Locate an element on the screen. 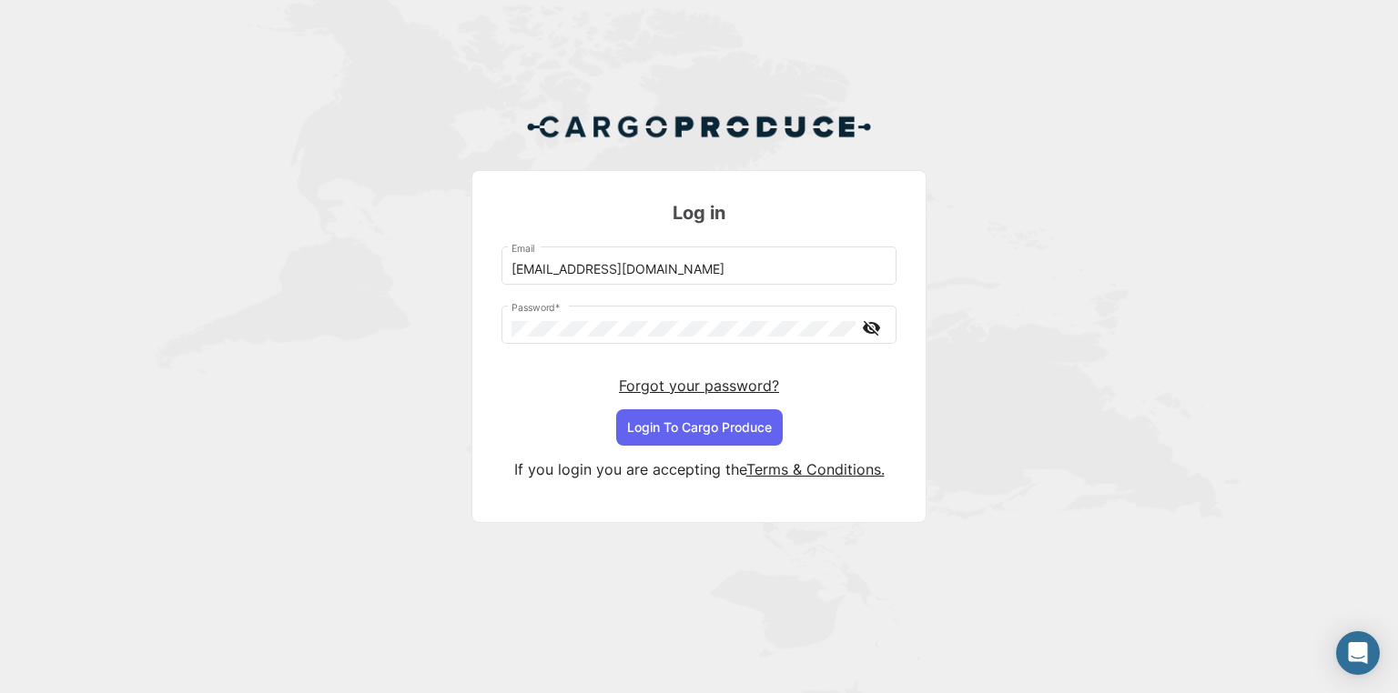  input: Email is located at coordinates (699, 269).